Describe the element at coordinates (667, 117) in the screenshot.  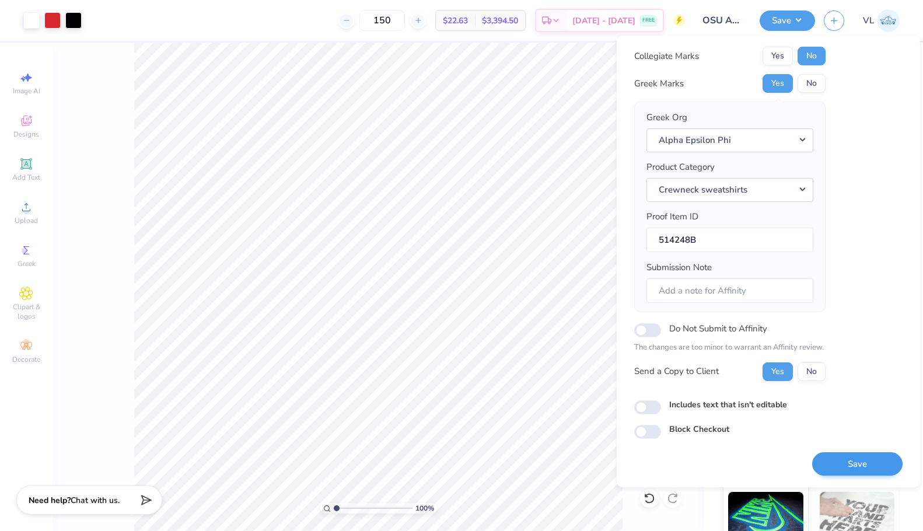
I see `label: Greek Org` at that location.